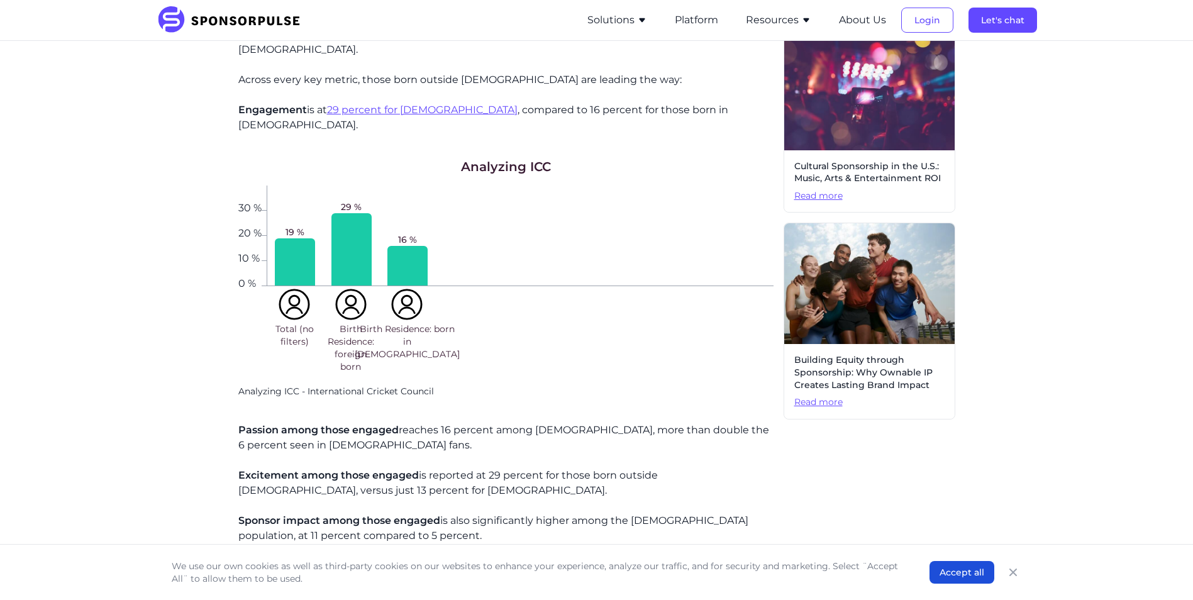 The width and height of the screenshot is (1193, 600). Describe the element at coordinates (318, 430) in the screenshot. I see `span: Passion among those engaged` at that location.